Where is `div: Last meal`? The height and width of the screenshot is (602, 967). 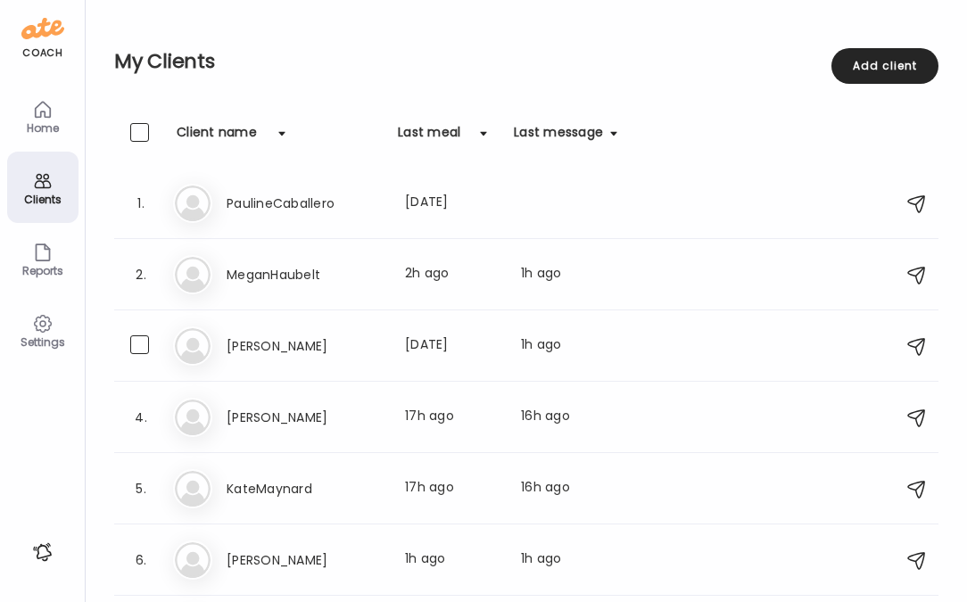 div: Last meal is located at coordinates (429, 137).